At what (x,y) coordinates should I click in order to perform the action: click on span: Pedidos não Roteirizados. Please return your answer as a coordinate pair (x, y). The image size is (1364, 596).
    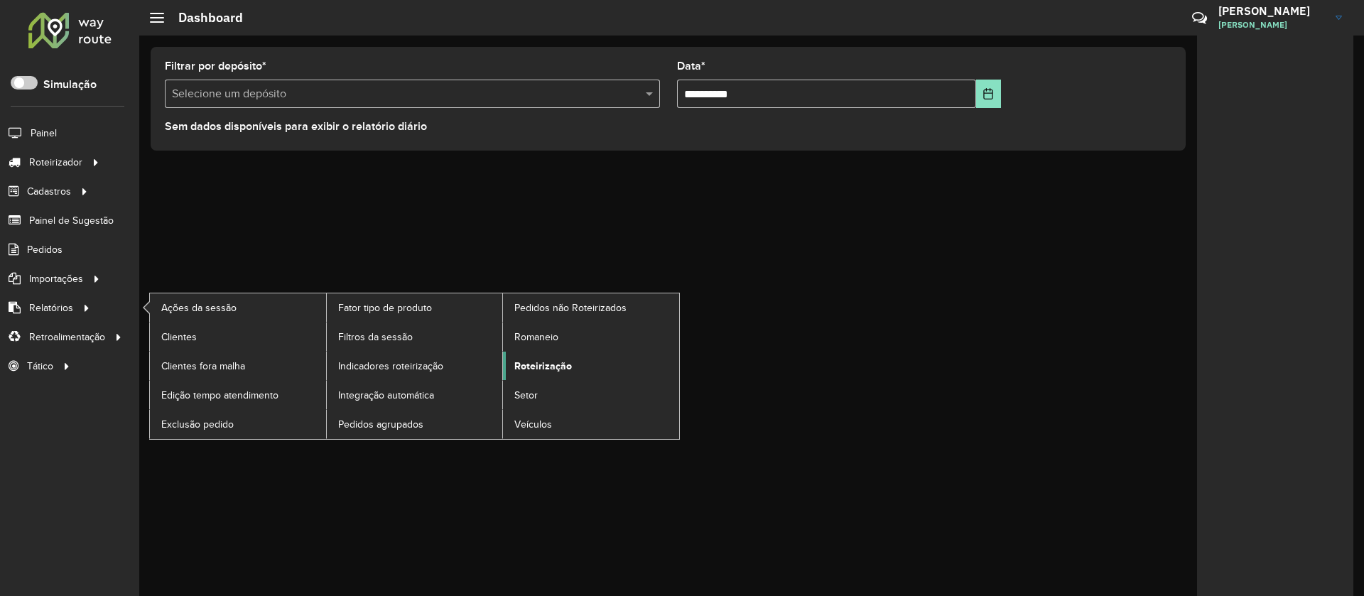
    Looking at the image, I should click on (571, 308).